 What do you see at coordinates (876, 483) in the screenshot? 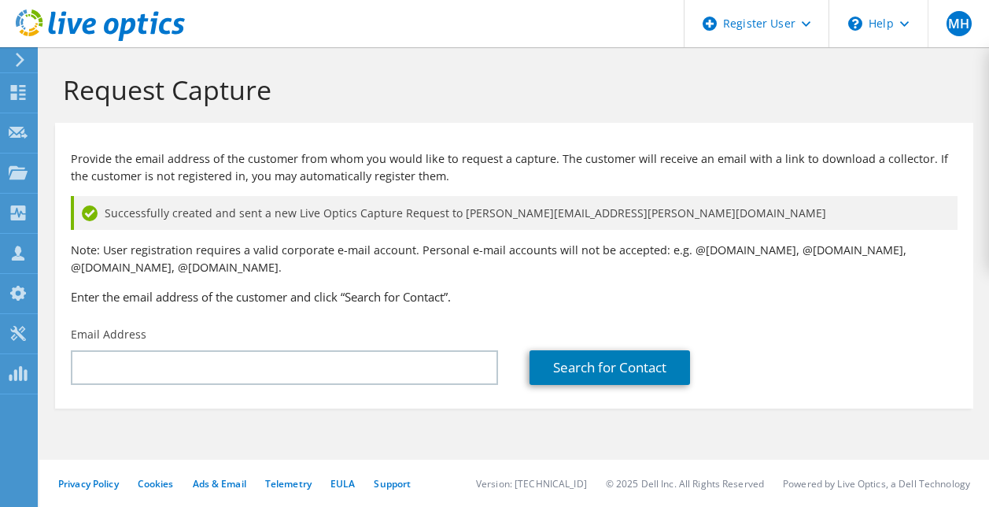
I see `li: Powered by Live Optics, a Dell Technology` at bounding box center [876, 483].